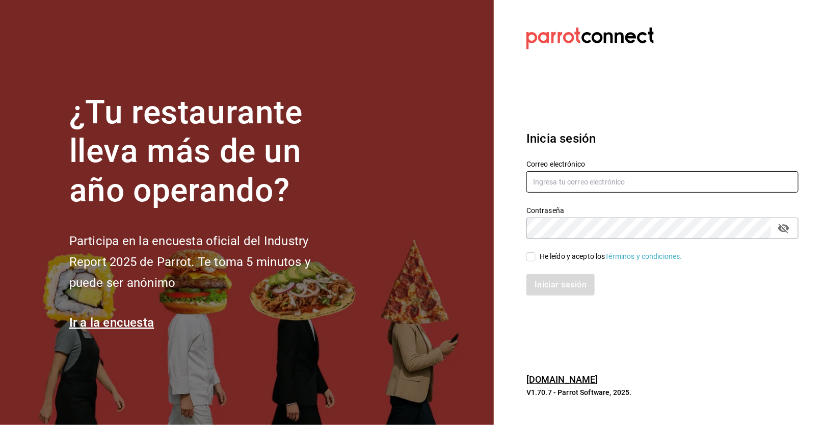 Image resolution: width=823 pixels, height=425 pixels. I want to click on h1: ¿Tu restaurante lleva más de un año operando?, so click(207, 152).